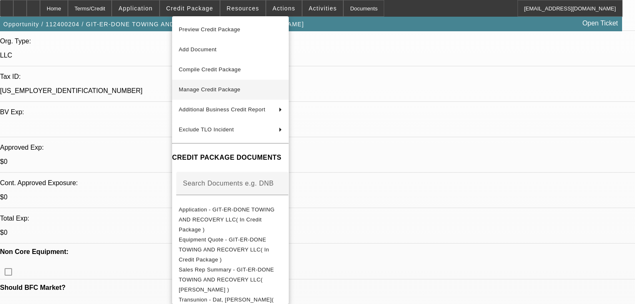  What do you see at coordinates (230, 219) in the screenshot?
I see `button: Application - GIT-ER-DONE TOWING AND RECOVERY LLC( In Credit Package )` at bounding box center [230, 219].